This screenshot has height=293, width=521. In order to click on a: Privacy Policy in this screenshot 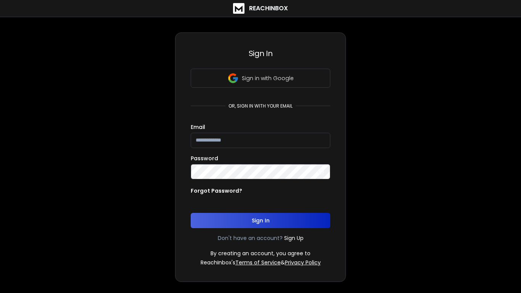, I will do `click(303, 262)`.